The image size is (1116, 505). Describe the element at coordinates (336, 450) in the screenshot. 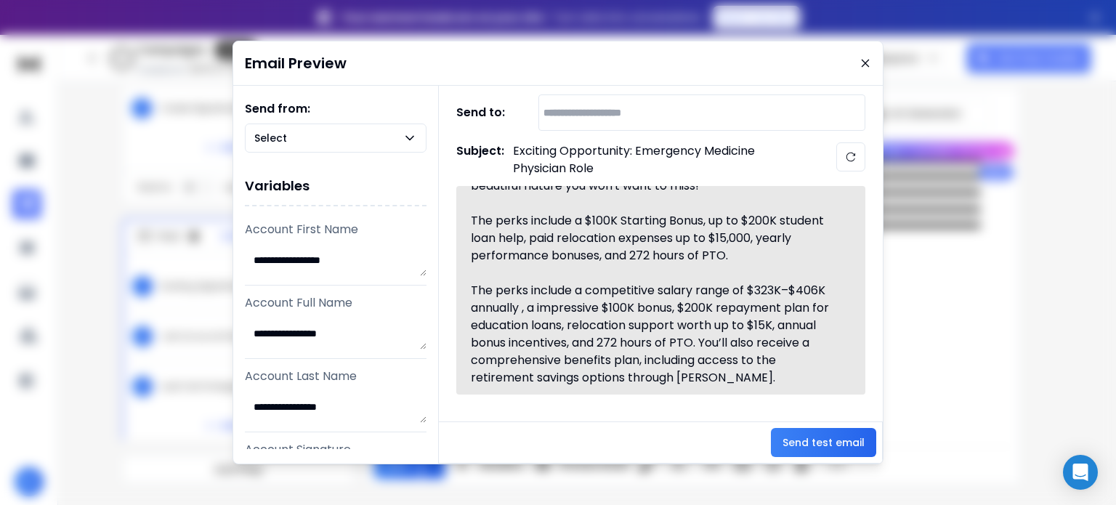

I see `p: Account Signature` at that location.